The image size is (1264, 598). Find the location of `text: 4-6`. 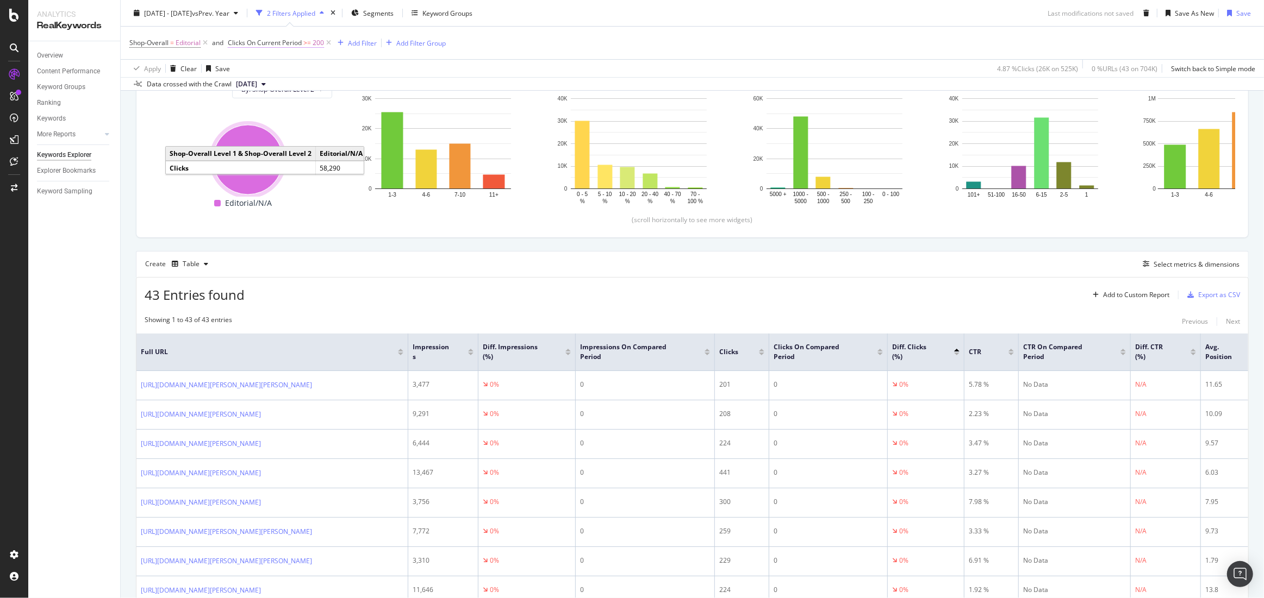

text: 4-6 is located at coordinates (426, 195).